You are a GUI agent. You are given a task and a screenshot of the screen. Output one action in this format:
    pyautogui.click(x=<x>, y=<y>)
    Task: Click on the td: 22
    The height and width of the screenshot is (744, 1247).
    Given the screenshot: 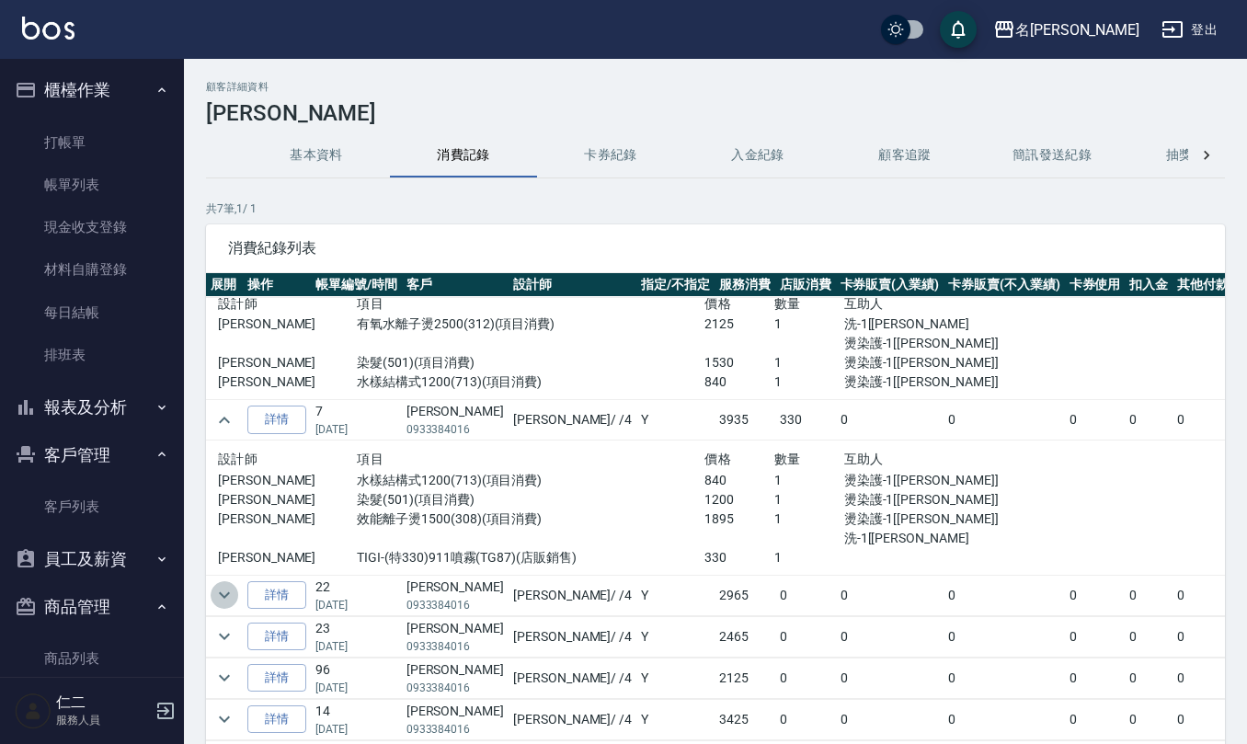 What is the action you would take?
    pyautogui.click(x=356, y=595)
    